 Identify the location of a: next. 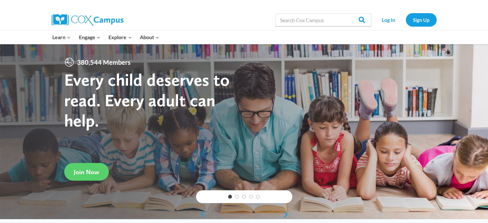
(288, 214).